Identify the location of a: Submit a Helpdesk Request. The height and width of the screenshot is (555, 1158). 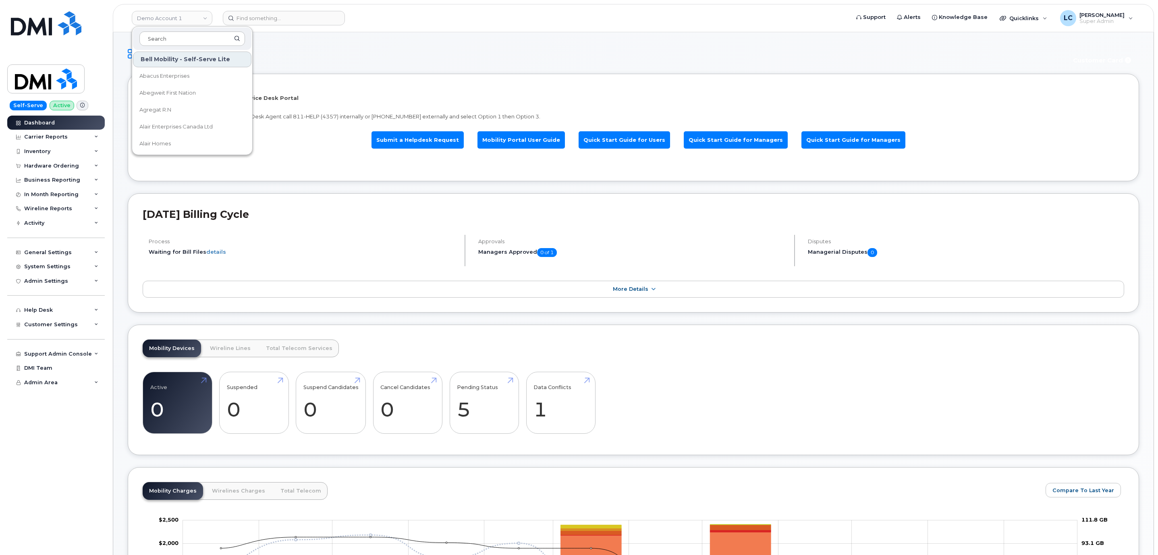
(417, 140).